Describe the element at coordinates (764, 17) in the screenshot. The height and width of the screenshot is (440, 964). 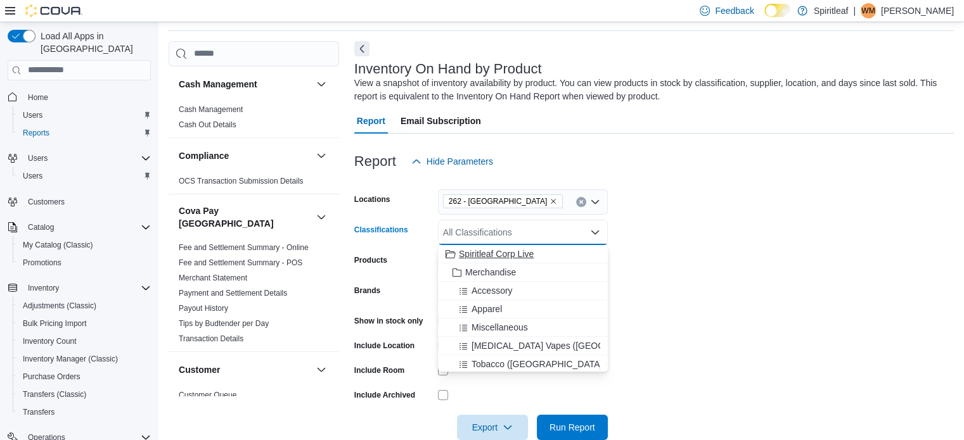
I see `span: Dark Mode` at that location.